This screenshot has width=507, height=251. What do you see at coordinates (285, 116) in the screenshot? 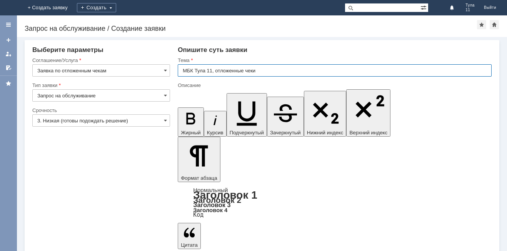
I see `button: Зачеркнутый` at bounding box center [285, 116].